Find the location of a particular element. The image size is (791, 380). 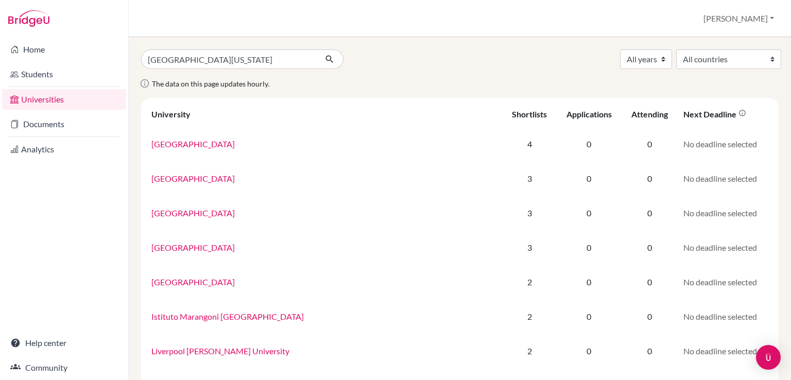

img: Bridge-U is located at coordinates (29, 19).